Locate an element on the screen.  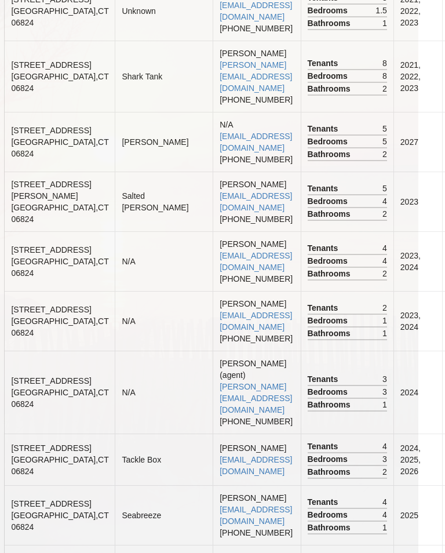
td: 2025 is located at coordinates (418, 515).